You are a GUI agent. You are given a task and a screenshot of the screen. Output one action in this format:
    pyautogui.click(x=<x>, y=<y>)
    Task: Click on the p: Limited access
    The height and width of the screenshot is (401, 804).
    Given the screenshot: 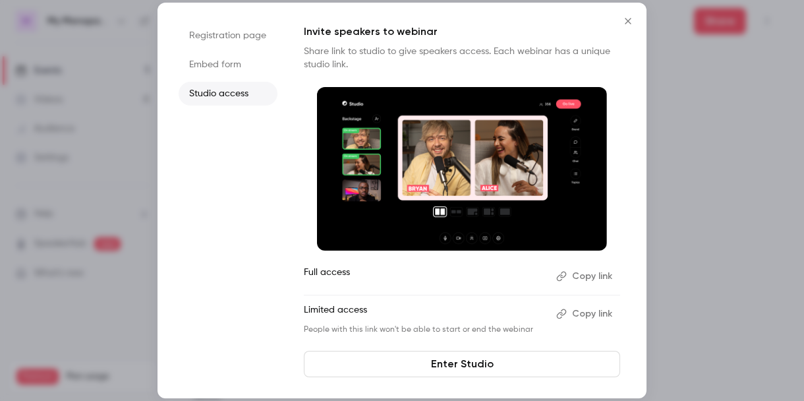 What is the action you would take?
    pyautogui.click(x=425, y=314)
    